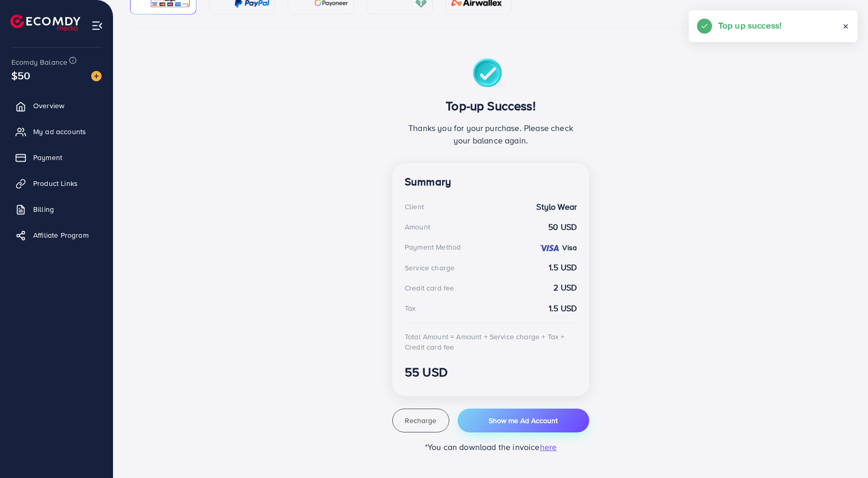 This screenshot has width=868, height=478. Describe the element at coordinates (61, 235) in the screenshot. I see `span: Affiliate Program` at that location.